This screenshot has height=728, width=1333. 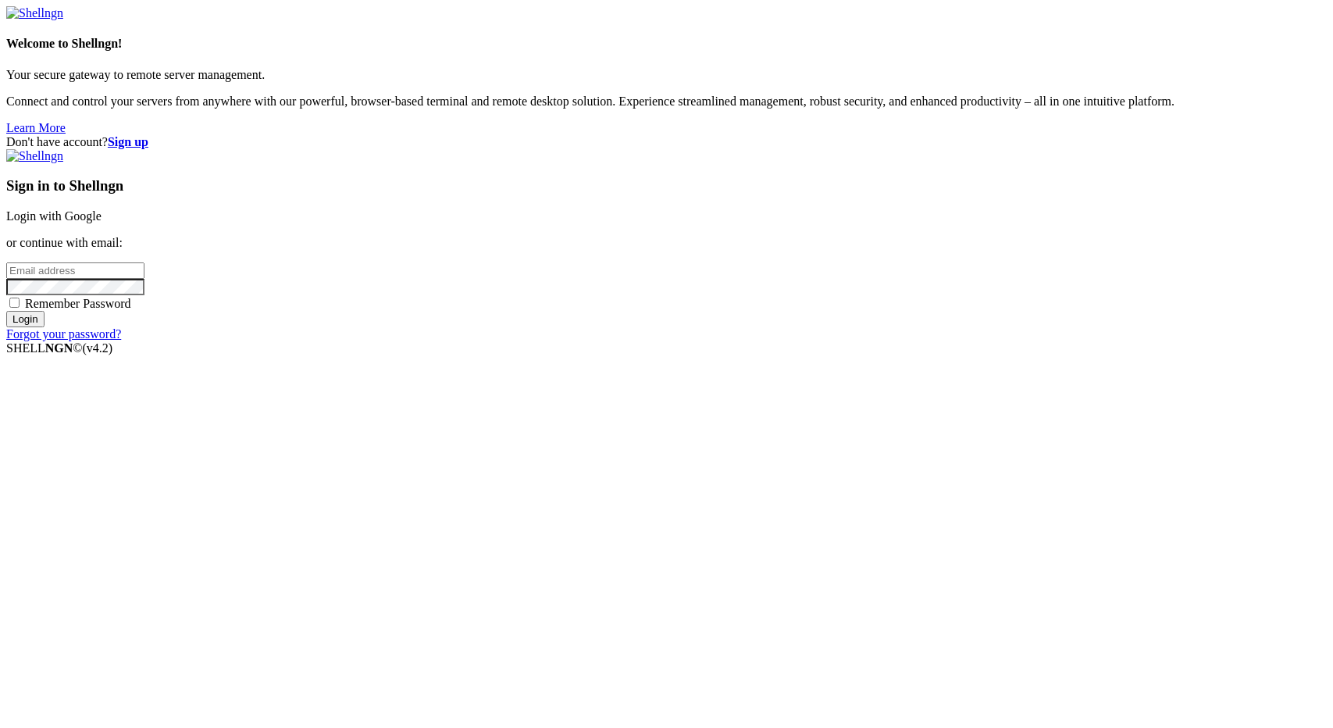 What do you see at coordinates (59, 347) in the screenshot?
I see `b: NGN` at bounding box center [59, 347].